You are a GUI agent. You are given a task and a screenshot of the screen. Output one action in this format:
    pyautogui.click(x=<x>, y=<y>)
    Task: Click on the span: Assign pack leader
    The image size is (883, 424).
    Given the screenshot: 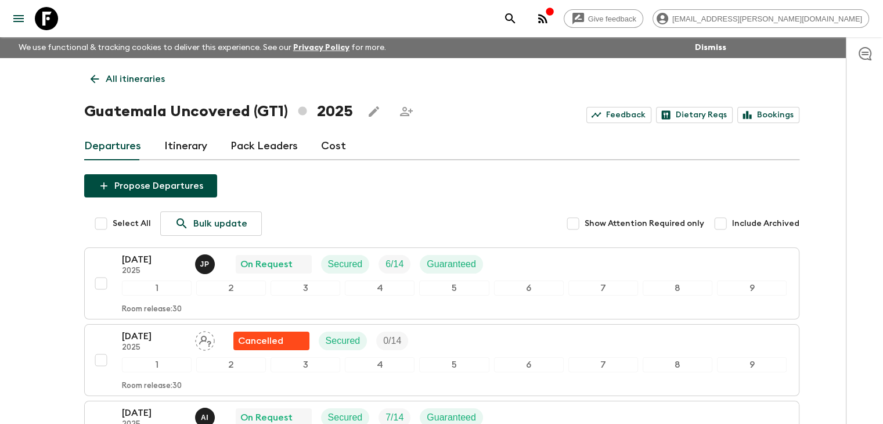 What is the action you would take?
    pyautogui.click(x=205, y=339)
    